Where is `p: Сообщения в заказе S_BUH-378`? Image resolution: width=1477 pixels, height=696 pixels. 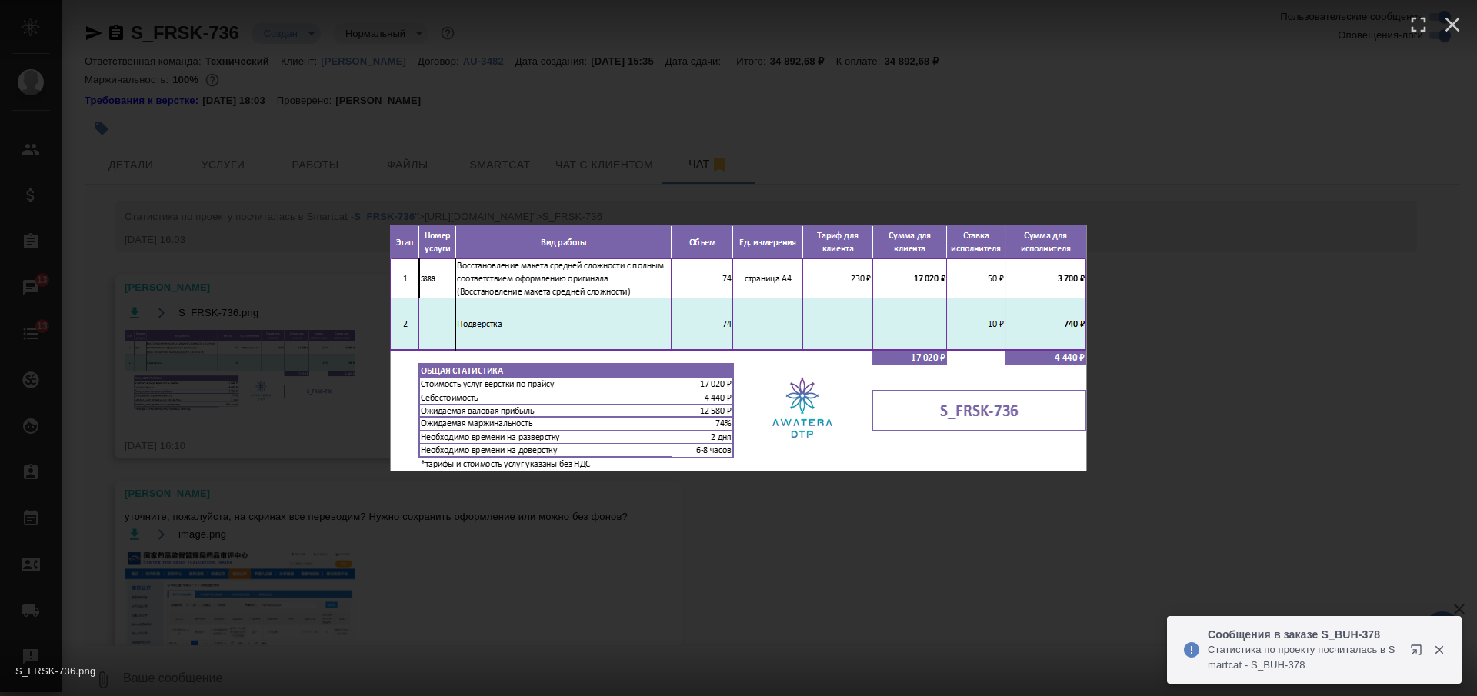 p: Сообщения в заказе S_BUH-378 is located at coordinates (1304, 635).